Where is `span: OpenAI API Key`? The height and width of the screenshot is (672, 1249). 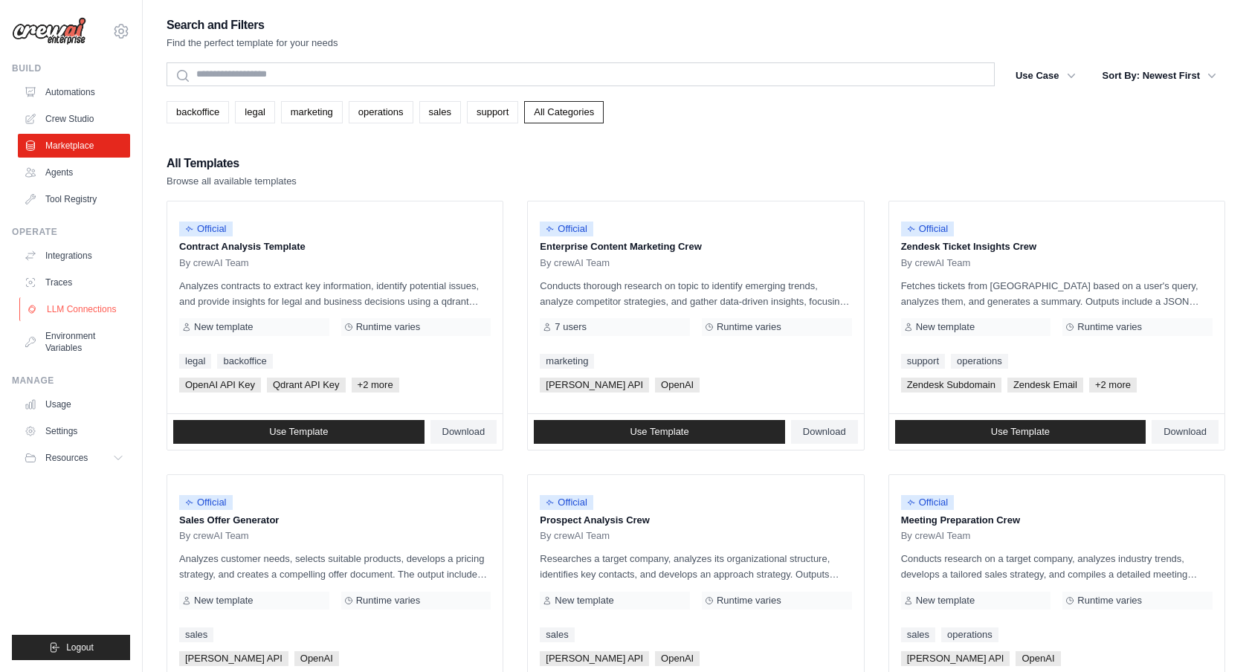 span: OpenAI API Key is located at coordinates (220, 385).